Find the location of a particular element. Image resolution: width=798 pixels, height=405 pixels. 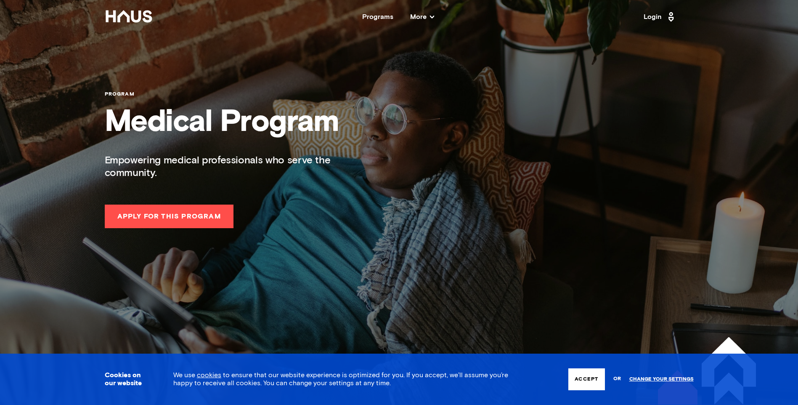

a: cookies is located at coordinates (209, 375).